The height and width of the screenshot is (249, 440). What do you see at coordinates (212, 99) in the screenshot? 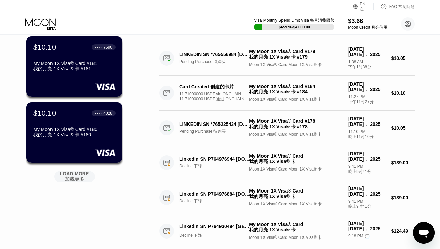
I see `span: 11.71000000 USDT 通过 ONCHAIN` at bounding box center [212, 99].